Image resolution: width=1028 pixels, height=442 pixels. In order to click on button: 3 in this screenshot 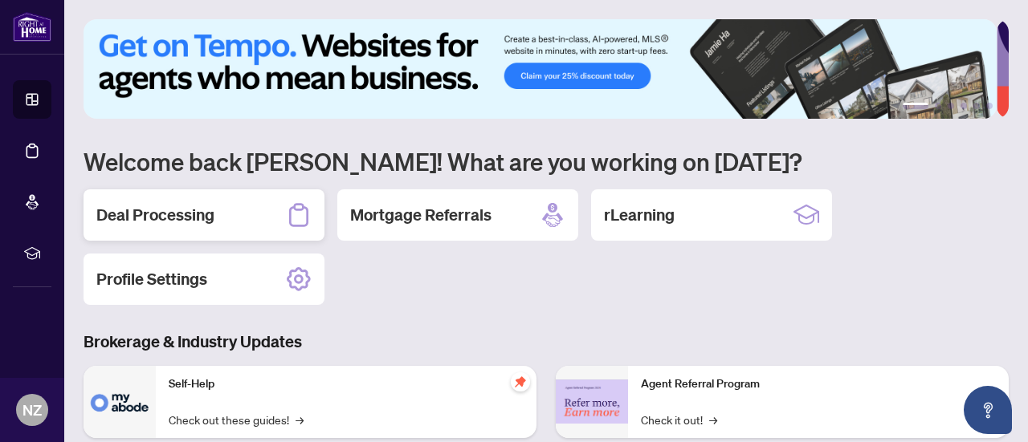, I will do `click(951, 106)`.